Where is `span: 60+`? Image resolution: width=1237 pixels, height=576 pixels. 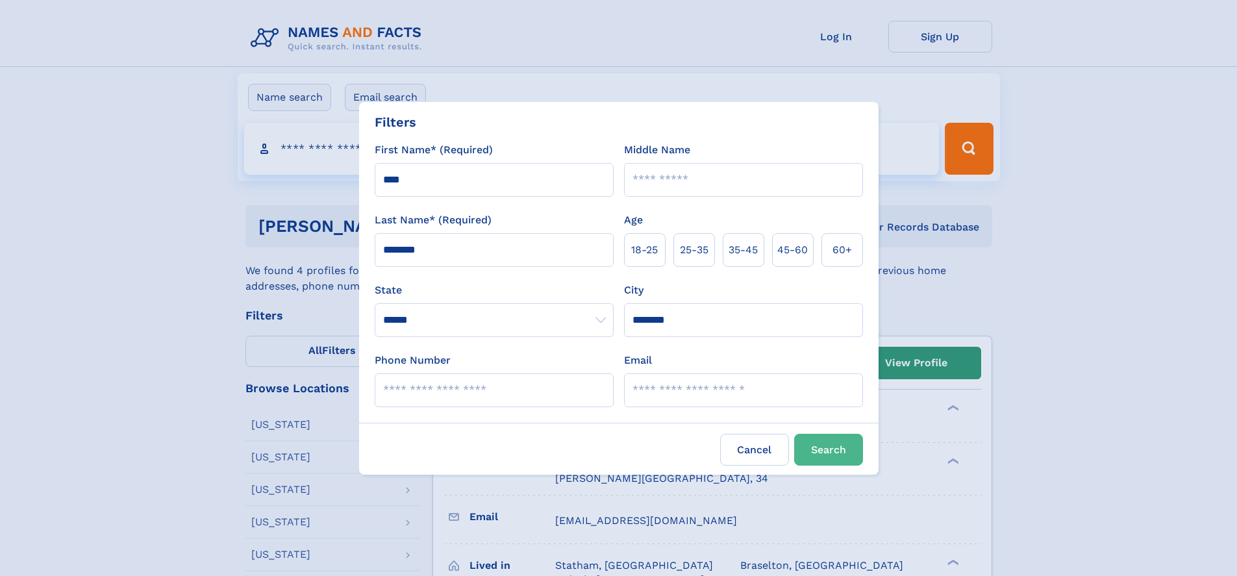 span: 60+ is located at coordinates (842, 250).